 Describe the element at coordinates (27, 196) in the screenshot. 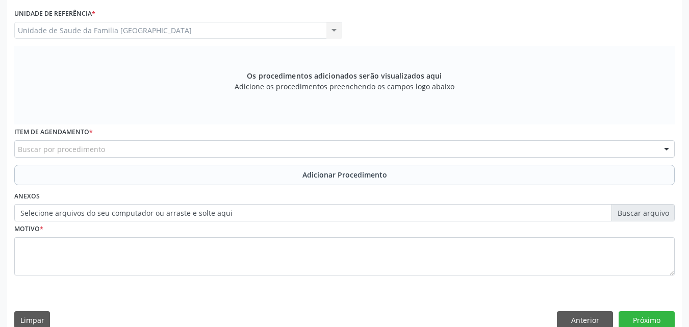

I see `label: Anexos` at that location.